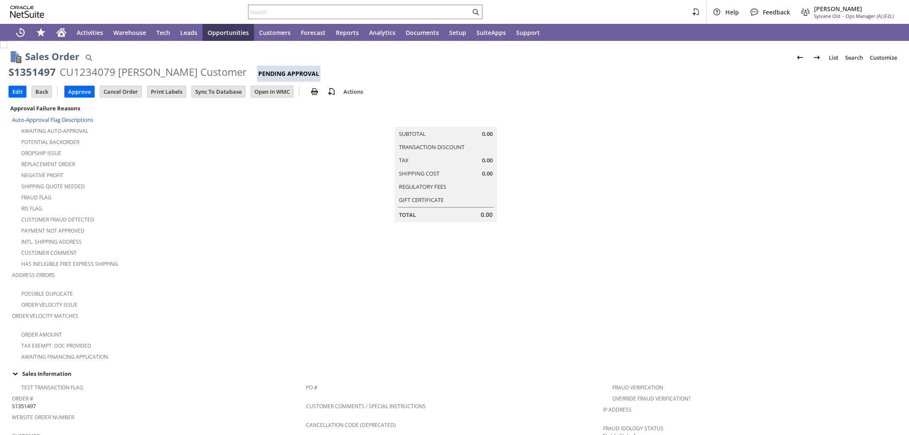  I want to click on img: print.svg, so click(314, 92).